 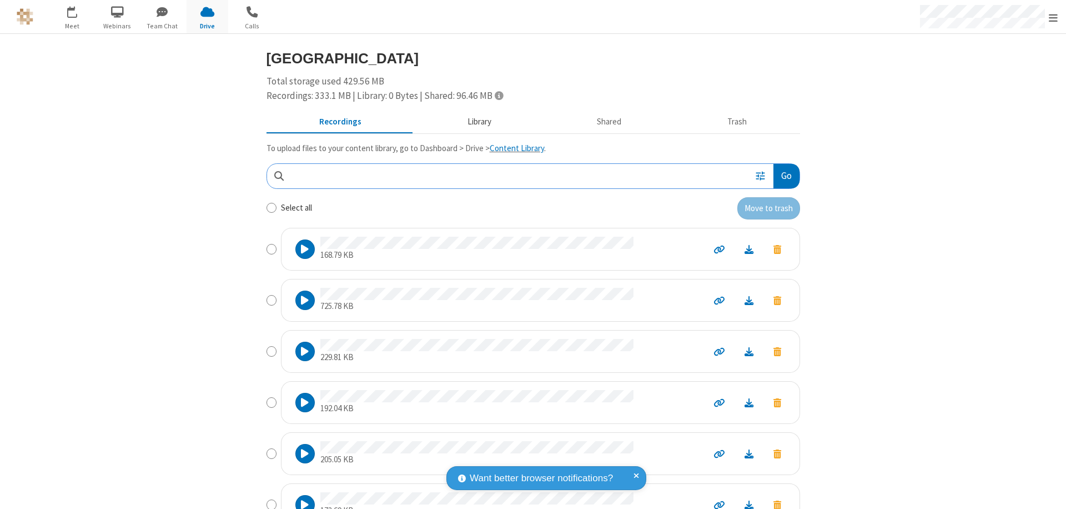 What do you see at coordinates (72, 26) in the screenshot?
I see `span: Meet` at bounding box center [72, 26].